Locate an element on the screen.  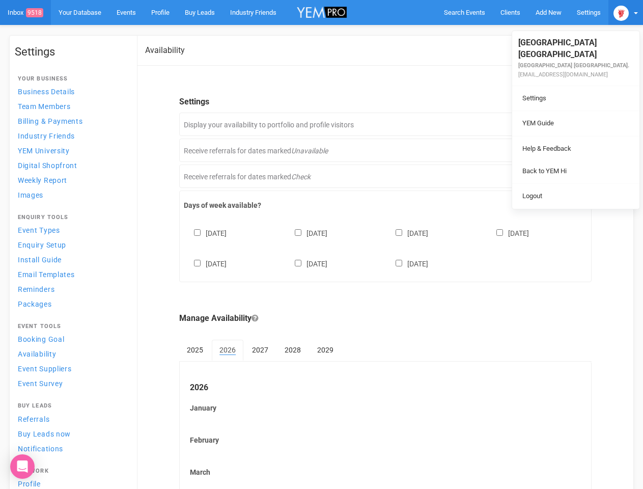
a: Event Survey is located at coordinates (71, 383).